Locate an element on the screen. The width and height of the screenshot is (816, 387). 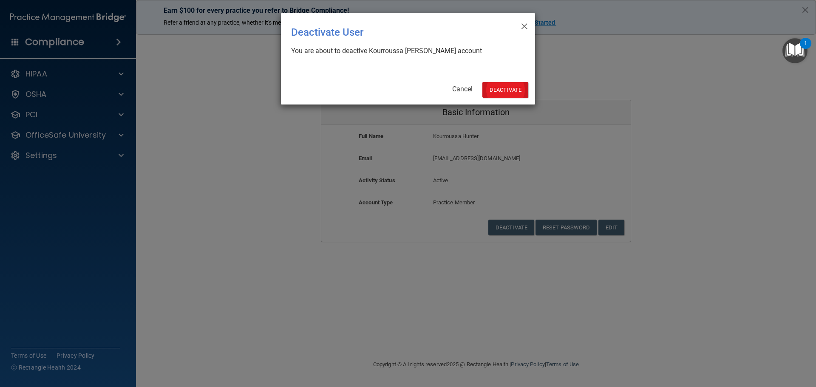
button: Open Resource Center, 1 new notification is located at coordinates (795, 51).